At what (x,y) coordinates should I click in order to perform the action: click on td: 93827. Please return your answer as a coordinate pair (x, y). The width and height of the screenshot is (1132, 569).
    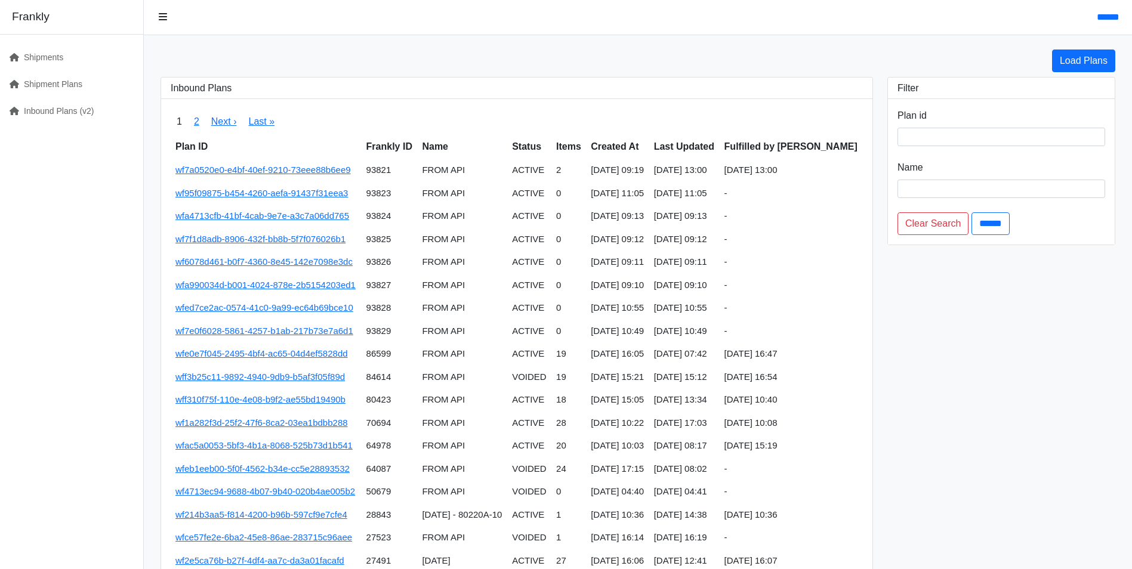
    Looking at the image, I should click on (390, 285).